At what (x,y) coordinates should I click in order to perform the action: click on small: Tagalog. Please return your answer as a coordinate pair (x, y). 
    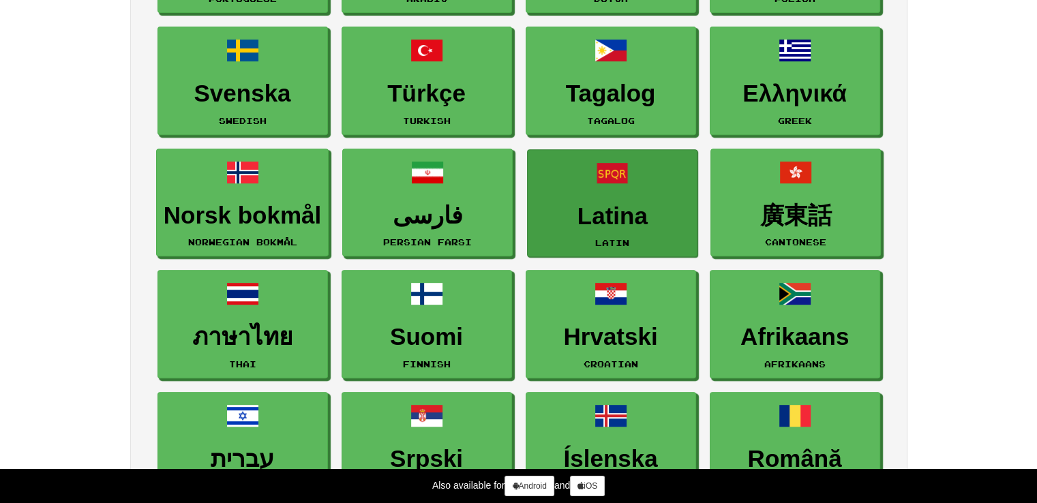
    Looking at the image, I should click on (611, 121).